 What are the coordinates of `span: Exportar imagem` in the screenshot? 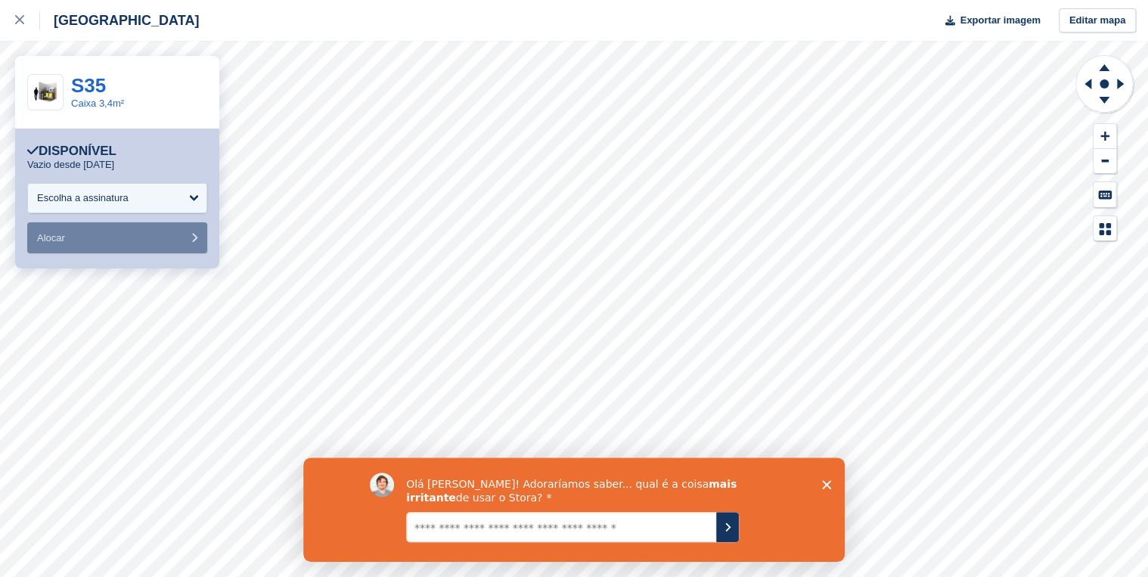 It's located at (999, 20).